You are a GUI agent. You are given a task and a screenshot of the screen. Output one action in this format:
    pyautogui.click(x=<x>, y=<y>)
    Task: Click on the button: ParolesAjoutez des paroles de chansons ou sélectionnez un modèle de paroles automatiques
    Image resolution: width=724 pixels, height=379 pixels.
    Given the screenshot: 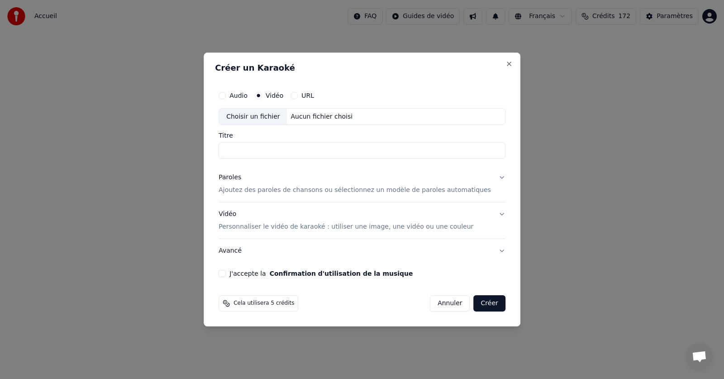 What is the action you would take?
    pyautogui.click(x=362, y=184)
    